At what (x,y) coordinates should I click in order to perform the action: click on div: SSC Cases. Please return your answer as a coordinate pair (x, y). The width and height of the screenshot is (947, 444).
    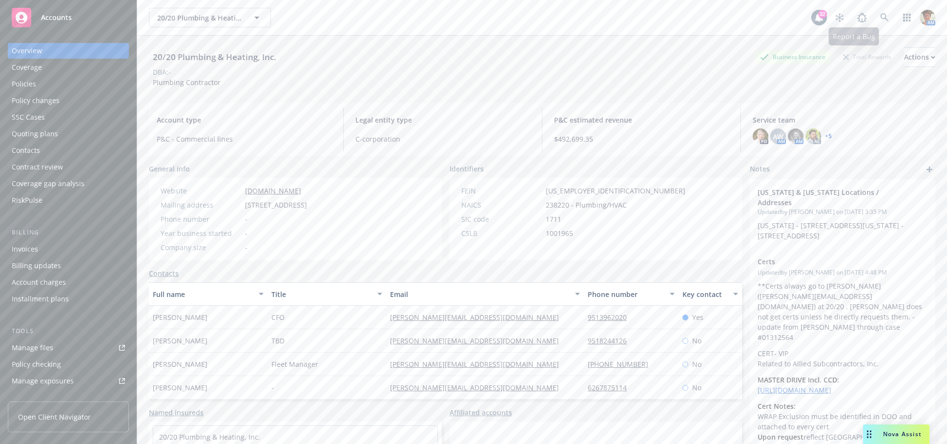
    Looking at the image, I should click on (28, 117).